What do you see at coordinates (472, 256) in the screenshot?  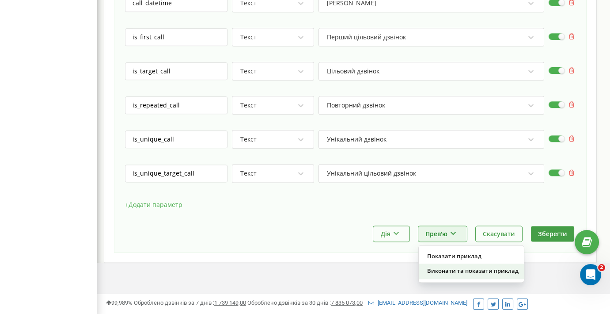 I see `div: Показати приклад` at bounding box center [472, 256].